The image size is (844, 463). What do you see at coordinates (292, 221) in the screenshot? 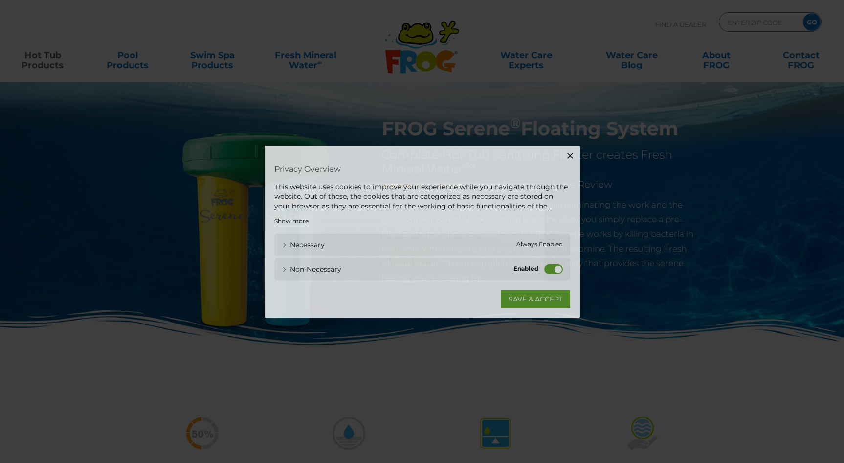
I see `a: Show more` at bounding box center [292, 221].